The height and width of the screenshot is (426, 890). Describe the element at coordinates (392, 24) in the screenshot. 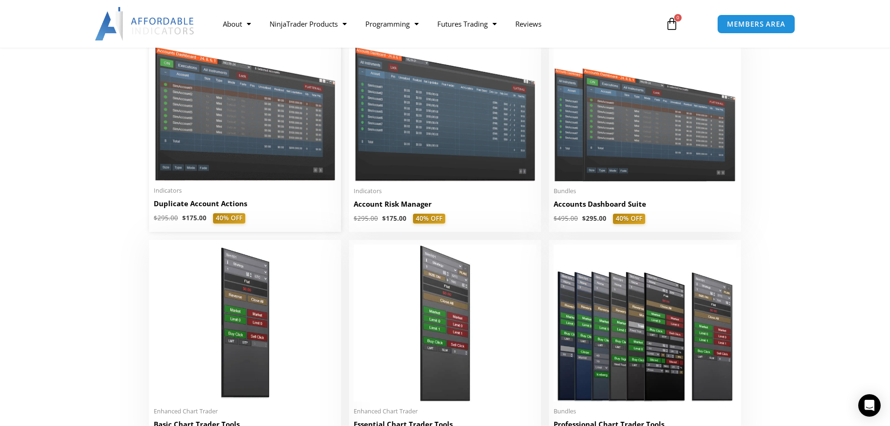

I see `a: Programming` at that location.